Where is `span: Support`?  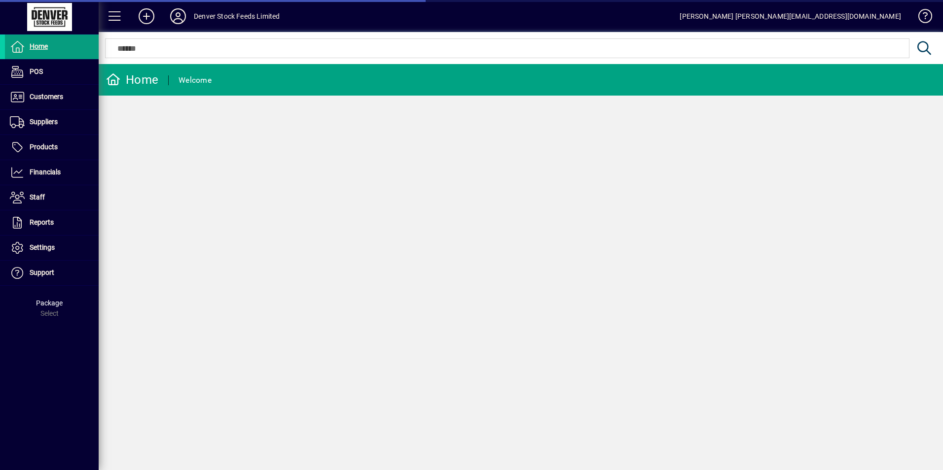
span: Support is located at coordinates (42, 273).